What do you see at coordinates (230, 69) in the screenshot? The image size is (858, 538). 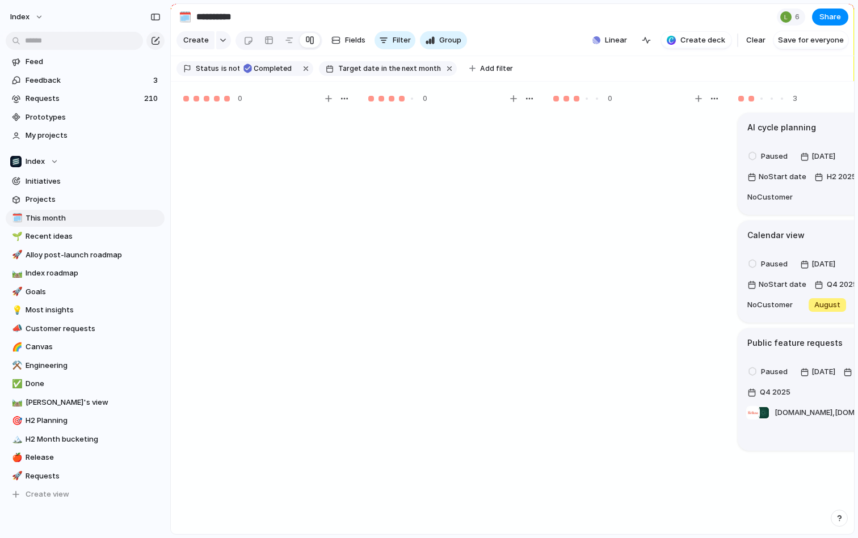 I see `button: isnot` at bounding box center [230, 69].